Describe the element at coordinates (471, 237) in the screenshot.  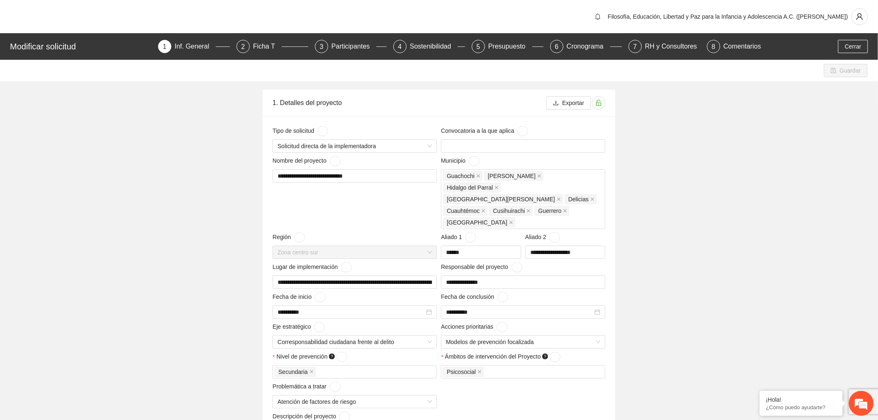
I see `button: Aliado 1` at that location.